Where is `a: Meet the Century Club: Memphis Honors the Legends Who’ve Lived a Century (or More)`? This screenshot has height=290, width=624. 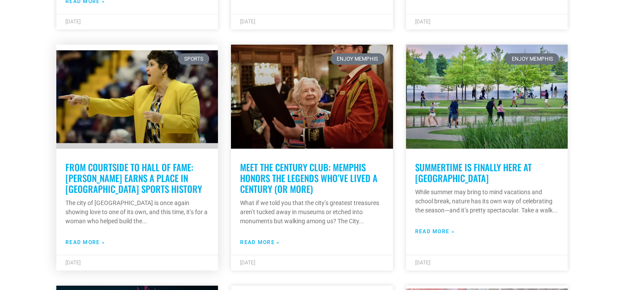 a: Meet the Century Club: Memphis Honors the Legends Who’ve Lived a Century (or More) is located at coordinates (308, 178).